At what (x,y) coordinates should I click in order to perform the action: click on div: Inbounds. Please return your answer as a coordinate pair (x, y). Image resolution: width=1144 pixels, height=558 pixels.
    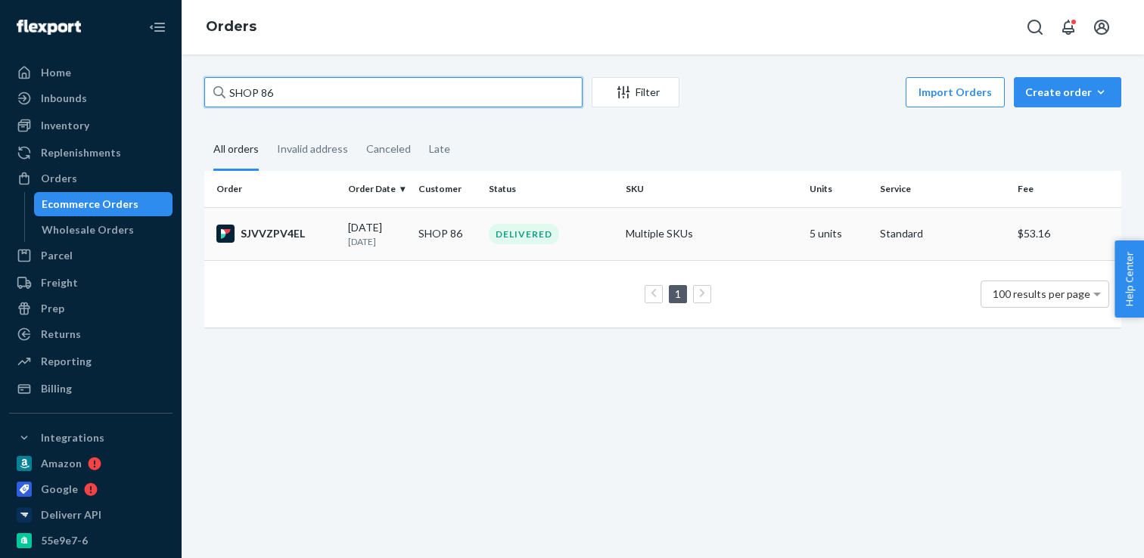
    Looking at the image, I should click on (64, 98).